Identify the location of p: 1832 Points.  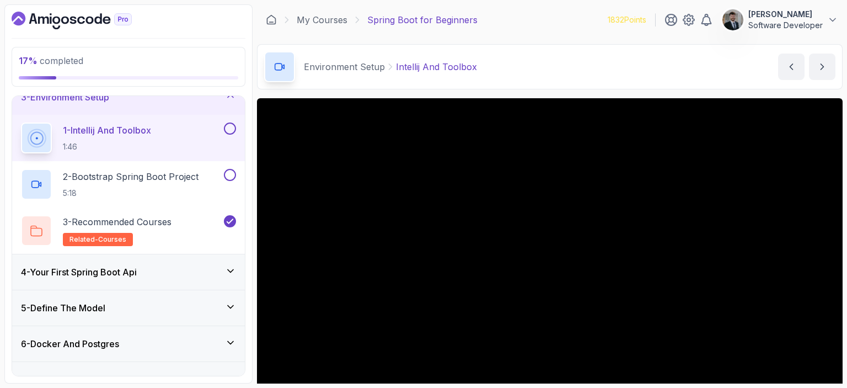
(627, 20).